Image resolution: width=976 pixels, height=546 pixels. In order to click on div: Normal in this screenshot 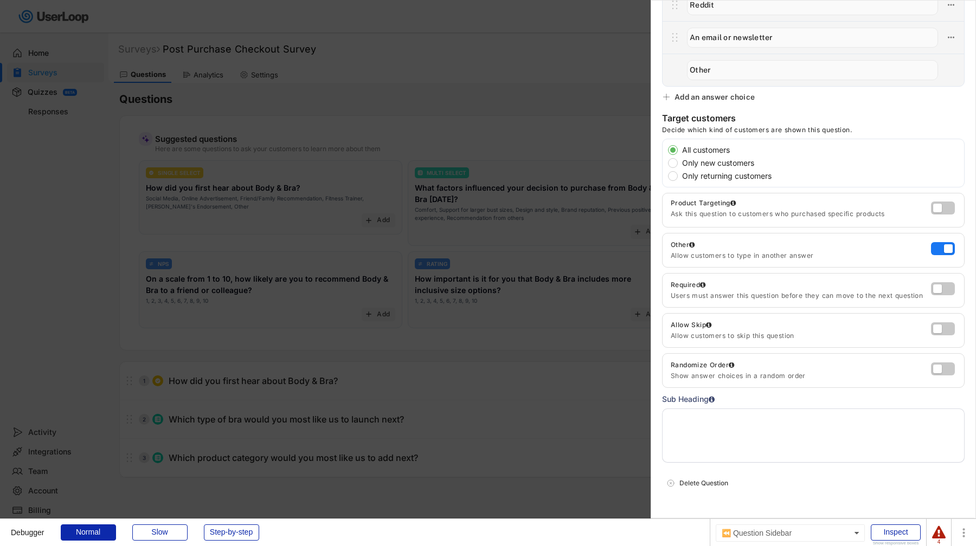, I will do `click(88, 533)`.